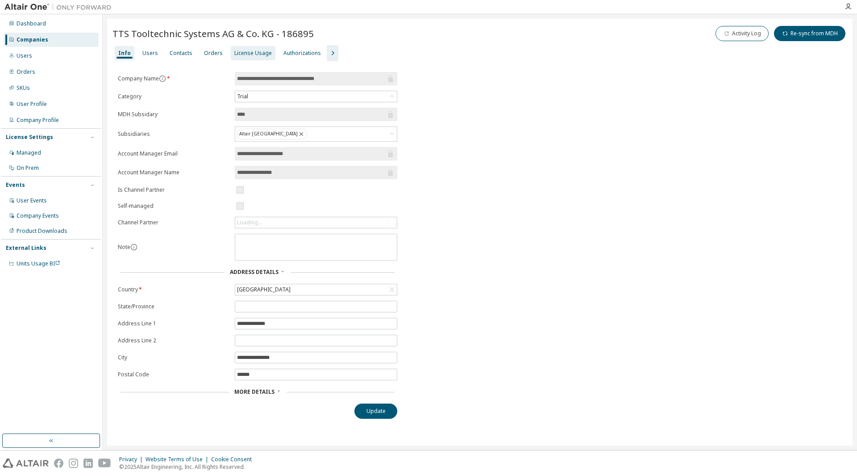 Image resolution: width=857 pixels, height=476 pixels. What do you see at coordinates (174, 154) in the screenshot?
I see `label: Account Manager Email` at bounding box center [174, 154].